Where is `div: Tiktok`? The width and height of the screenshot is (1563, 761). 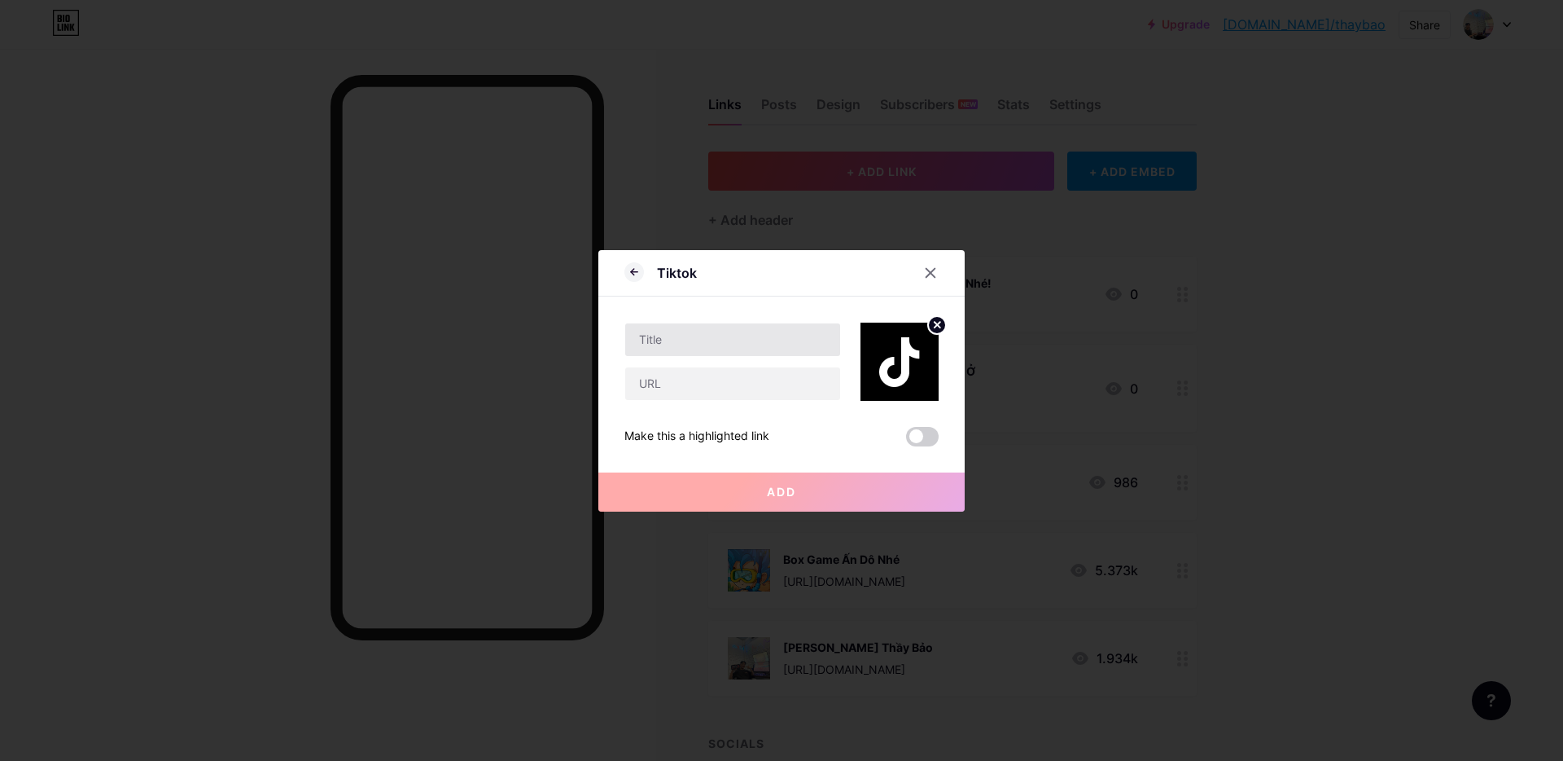
div: Tiktok is located at coordinates (677, 273).